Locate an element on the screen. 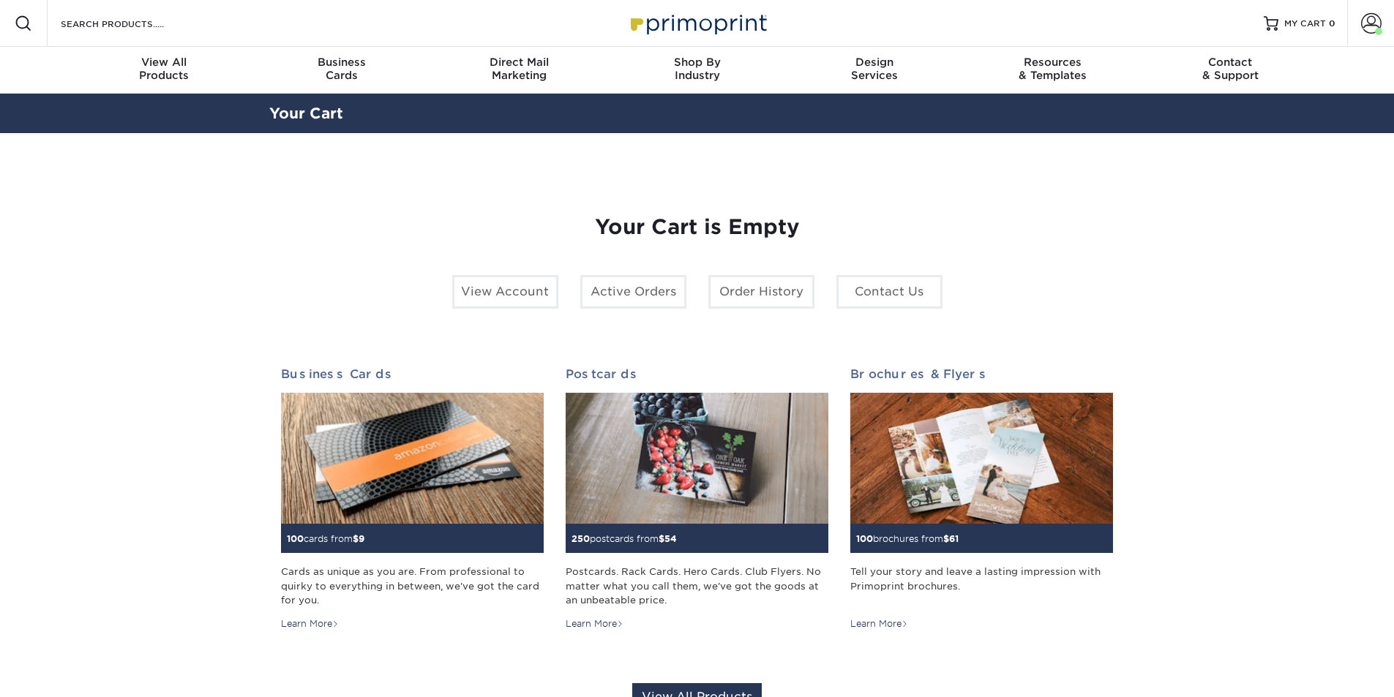 Image resolution: width=1394 pixels, height=697 pixels. a: Direct MailMarketing is located at coordinates (519, 70).